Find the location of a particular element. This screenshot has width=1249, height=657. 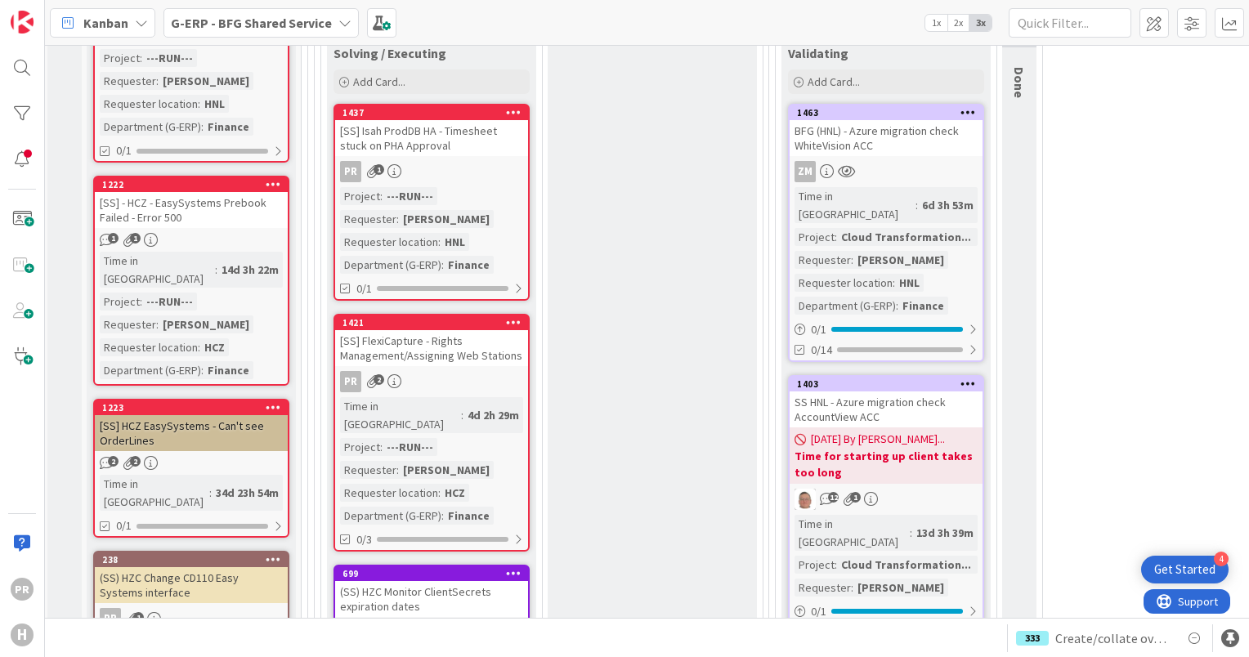

input: Quick Filter... is located at coordinates (1070, 23).